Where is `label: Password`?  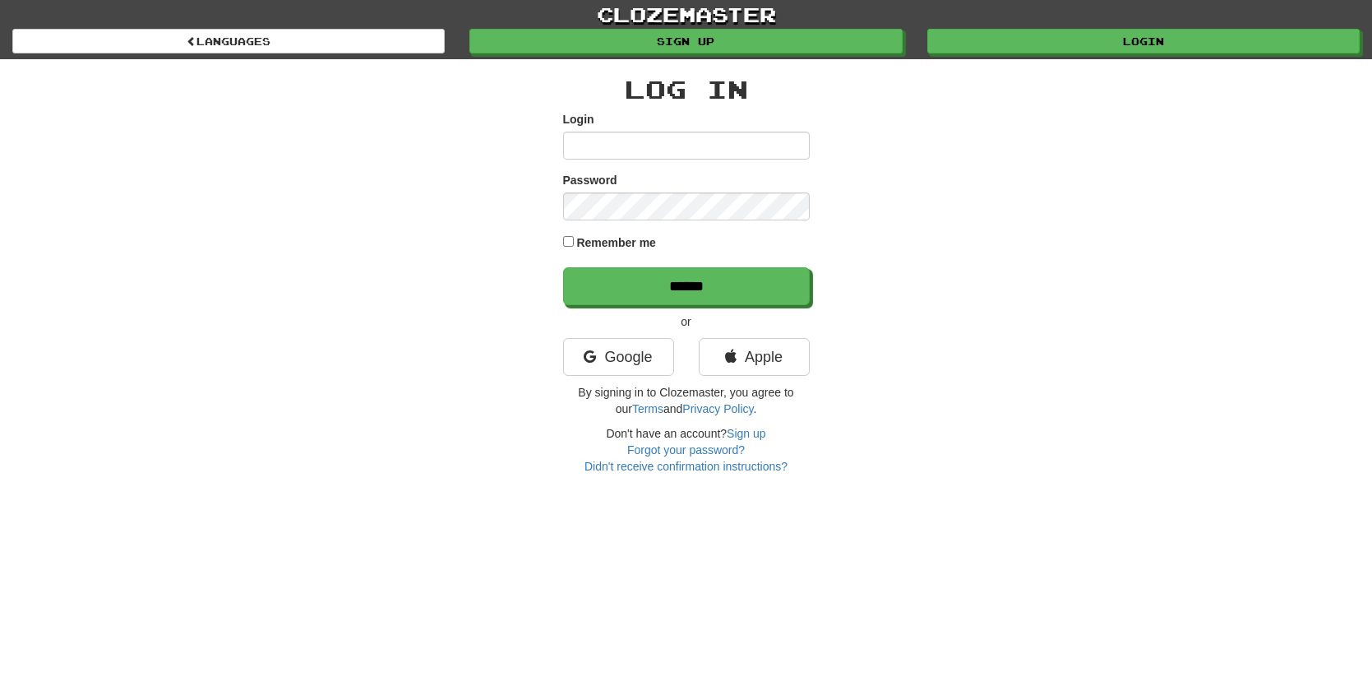
label: Password is located at coordinates (590, 180).